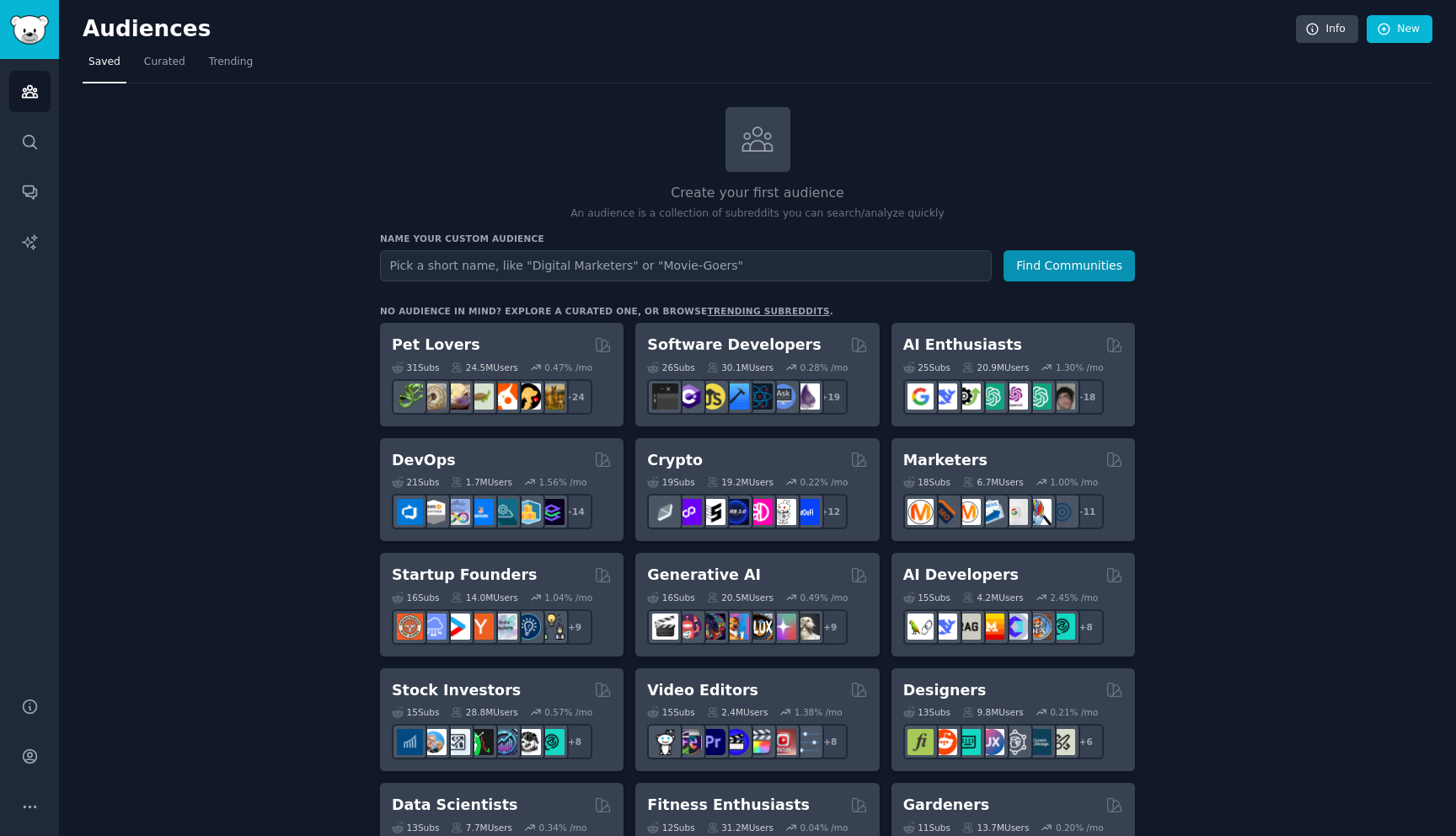  Describe the element at coordinates (991, 626) in the screenshot. I see `img: MistralAI` at that location.